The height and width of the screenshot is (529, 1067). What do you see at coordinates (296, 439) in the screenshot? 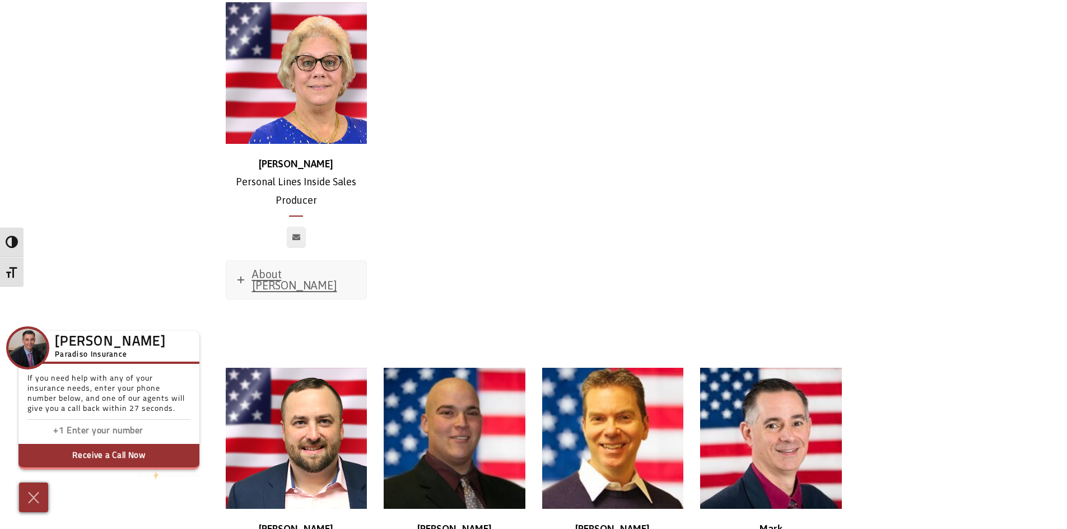
I see `img: David_headshot_500x500` at bounding box center [296, 439].